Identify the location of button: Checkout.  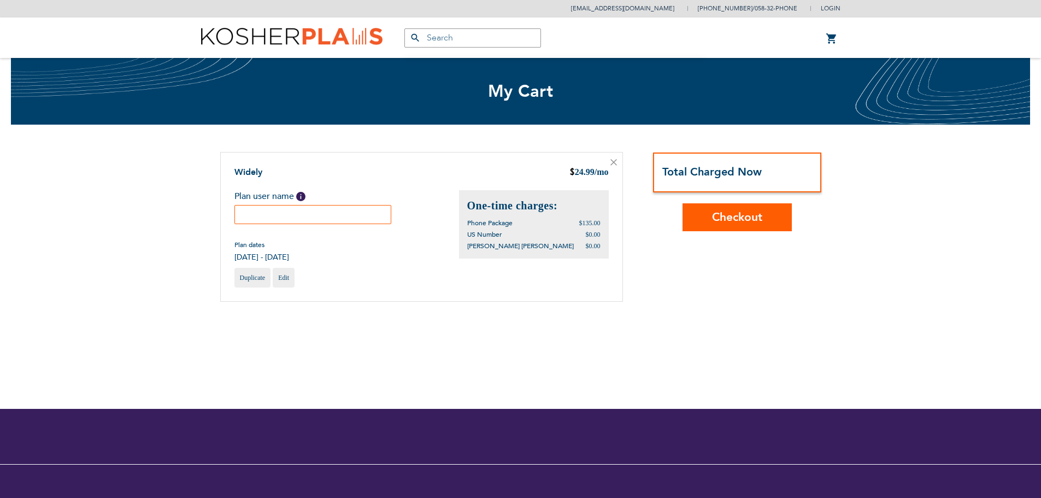
(737, 217).